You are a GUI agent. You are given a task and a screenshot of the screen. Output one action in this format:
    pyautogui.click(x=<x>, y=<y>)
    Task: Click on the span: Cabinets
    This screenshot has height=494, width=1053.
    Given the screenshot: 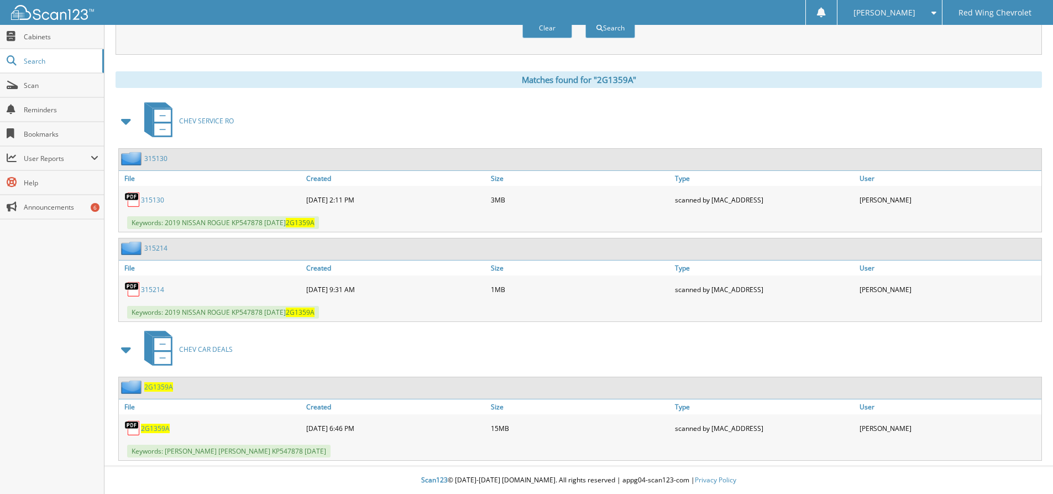 What is the action you would take?
    pyautogui.click(x=61, y=36)
    